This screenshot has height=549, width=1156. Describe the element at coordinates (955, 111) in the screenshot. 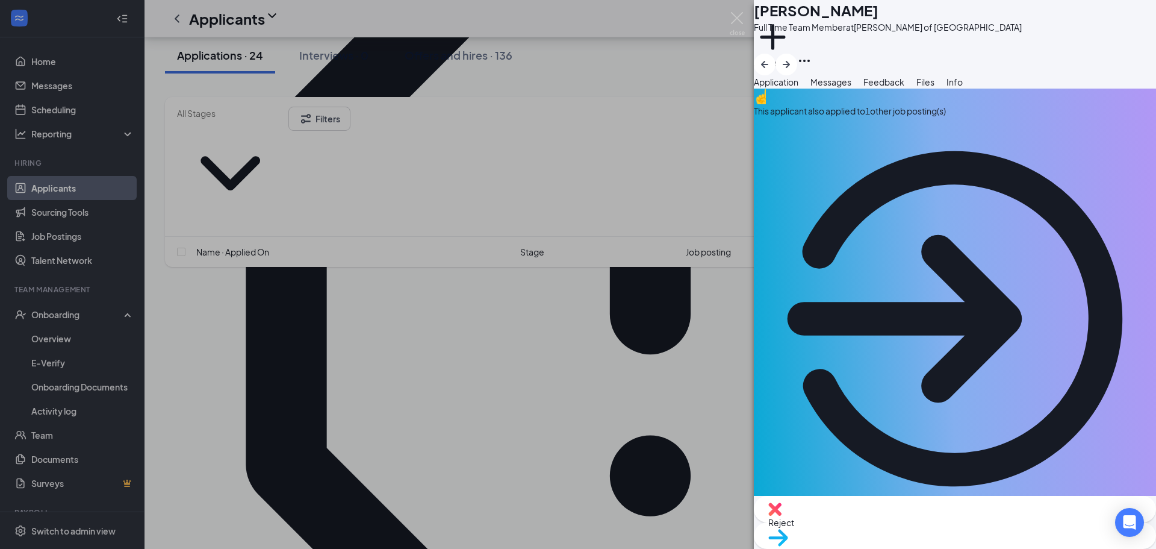

I see `div: This applicant also applied to 1 other job posting(s)` at that location.